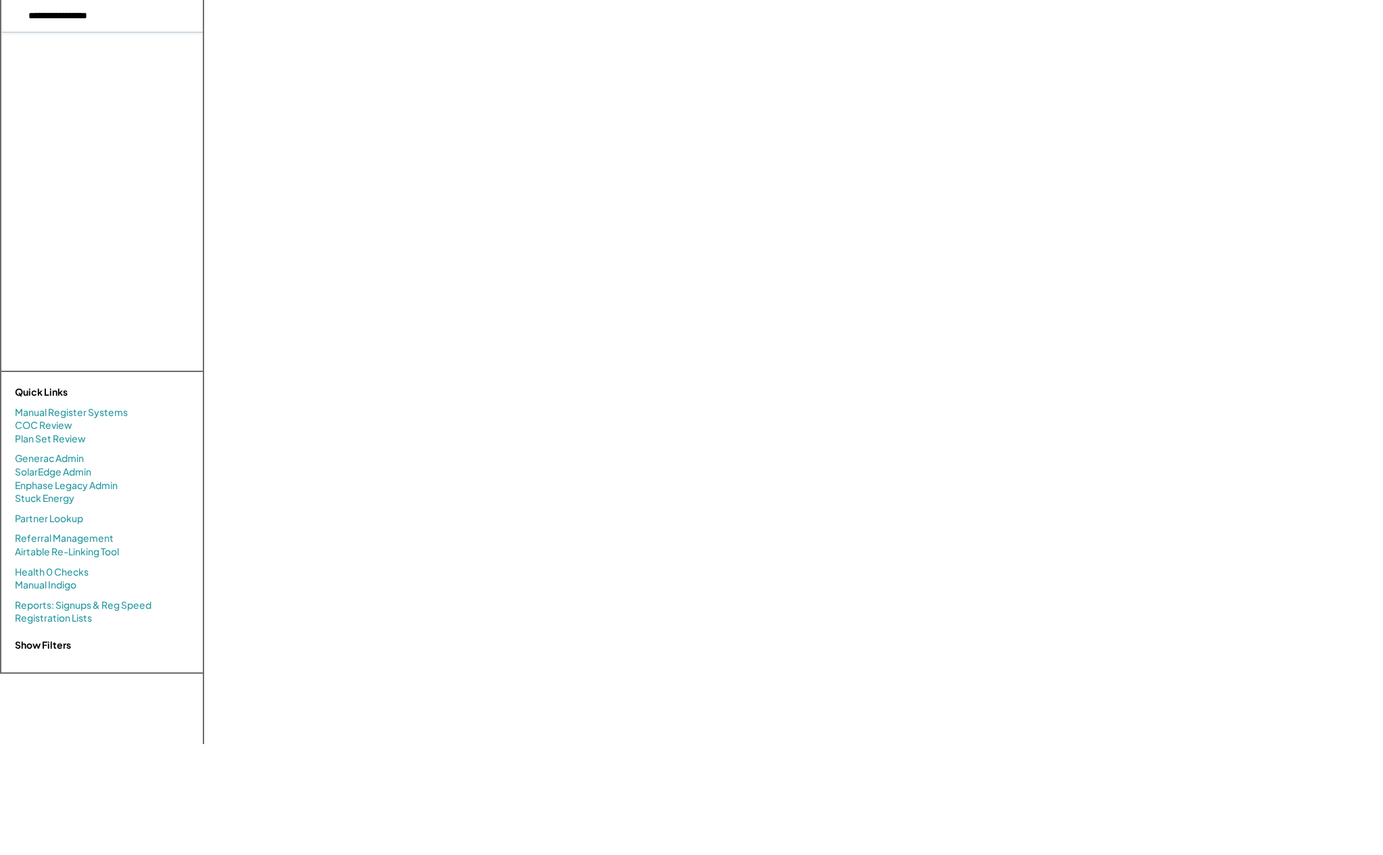 The width and height of the screenshot is (1383, 855). Describe the element at coordinates (43, 425) in the screenshot. I see `a: COC Review` at that location.